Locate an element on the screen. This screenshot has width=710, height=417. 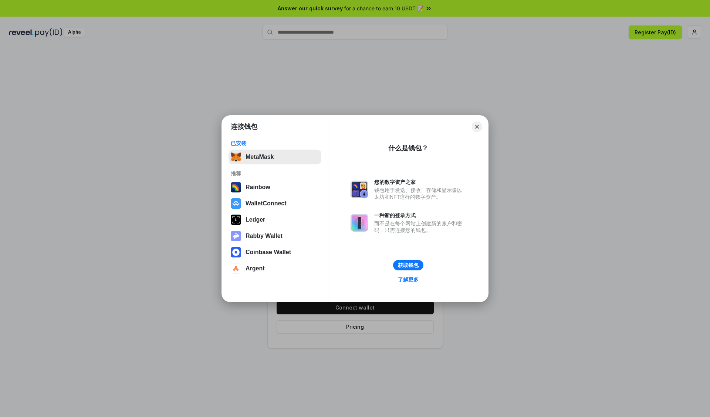
div: MetaMask is located at coordinates (259, 157).